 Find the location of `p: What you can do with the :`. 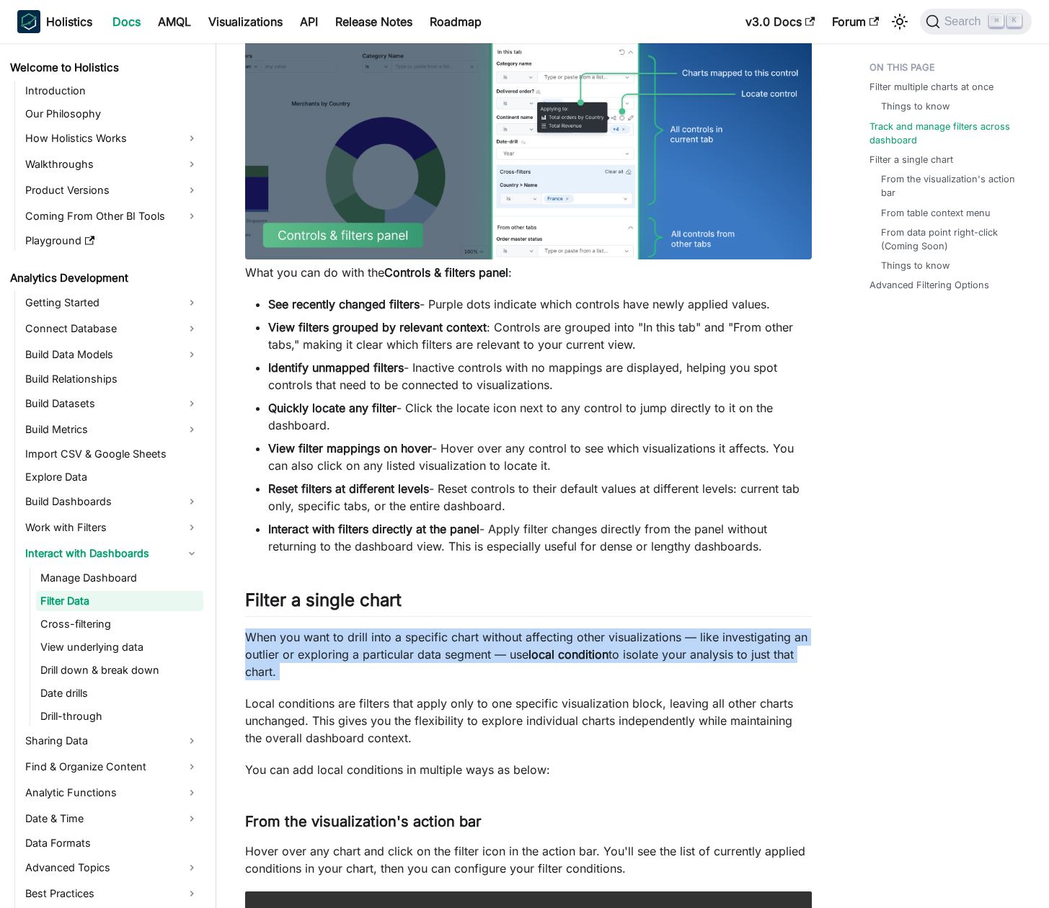

p: What you can do with the : is located at coordinates (528, 273).